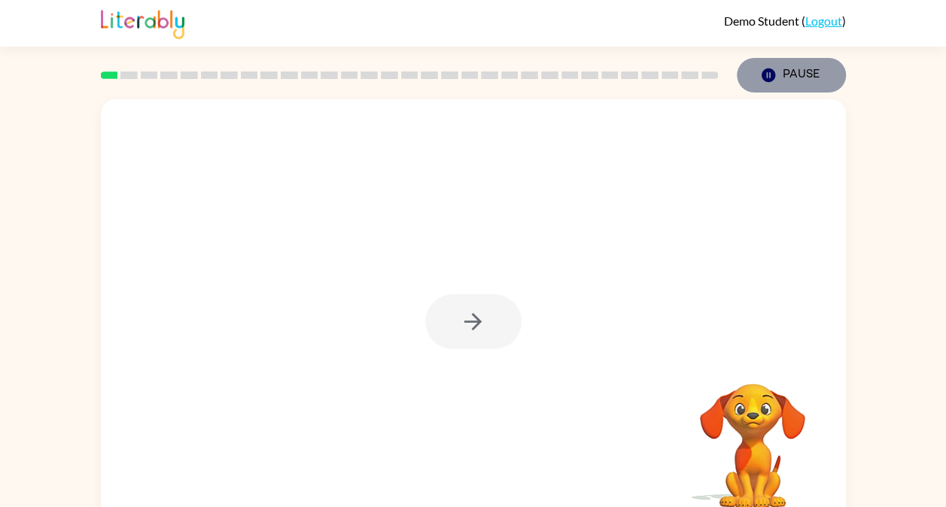 The image size is (946, 507). What do you see at coordinates (823, 20) in the screenshot?
I see `a: Logout` at bounding box center [823, 20].